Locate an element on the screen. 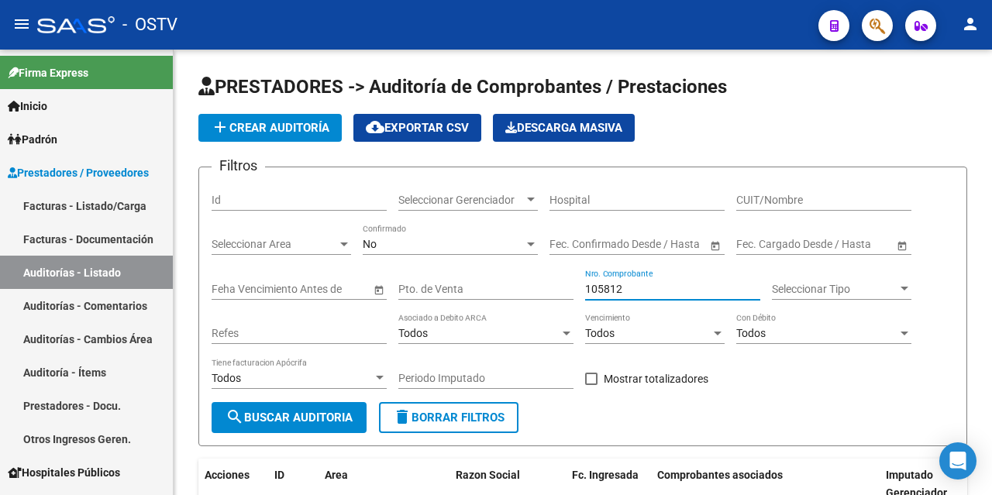 This screenshot has width=992, height=495. span: Descarga Masiva is located at coordinates (563, 128).